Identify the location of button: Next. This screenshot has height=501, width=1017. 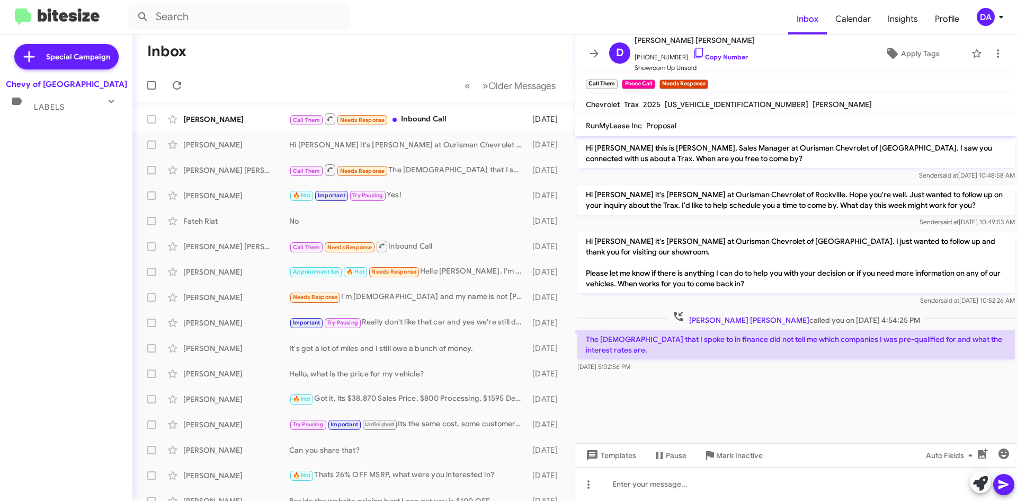
(519, 85).